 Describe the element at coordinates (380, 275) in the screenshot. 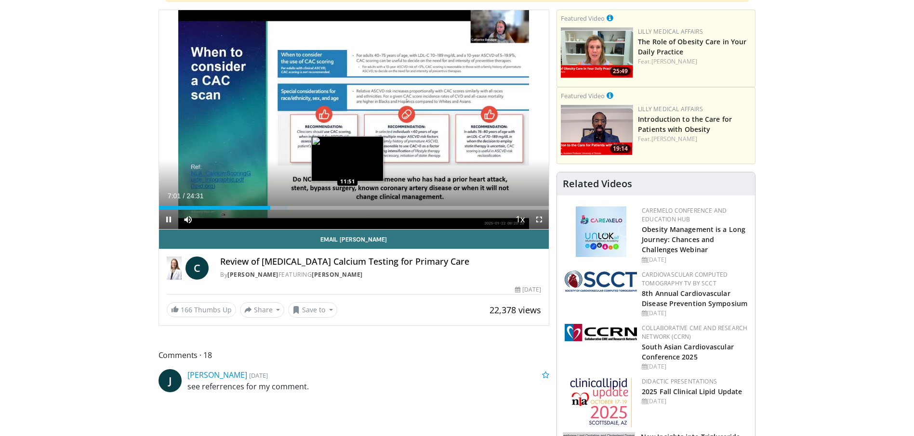

I see `div: By FEATURING` at that location.